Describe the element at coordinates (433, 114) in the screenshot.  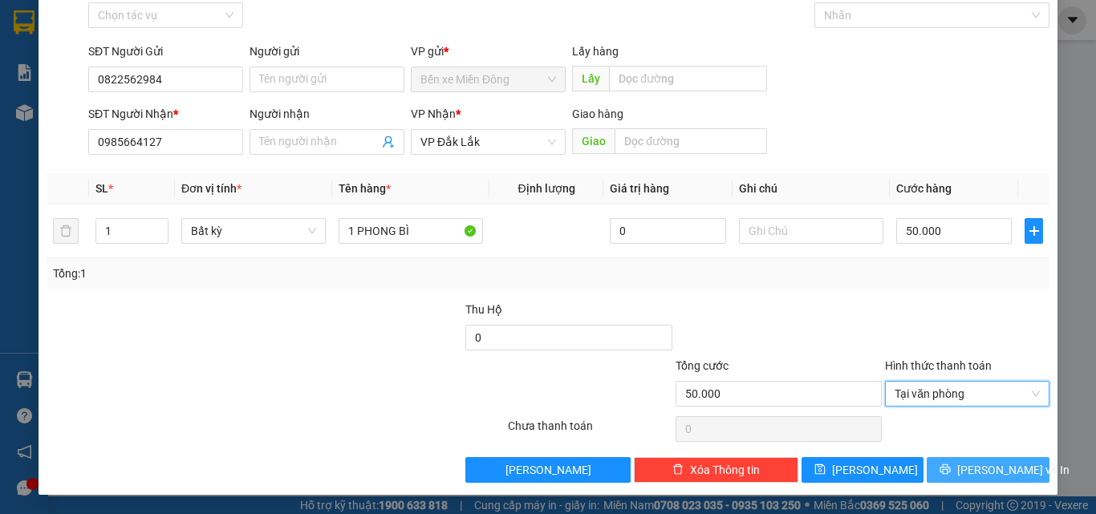
I see `span: VP Nhận` at that location.